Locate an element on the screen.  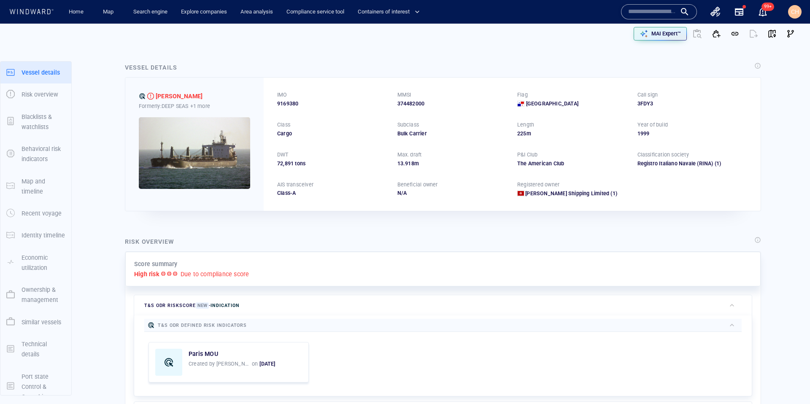
button: Visual Link Analysis is located at coordinates (790, 34).